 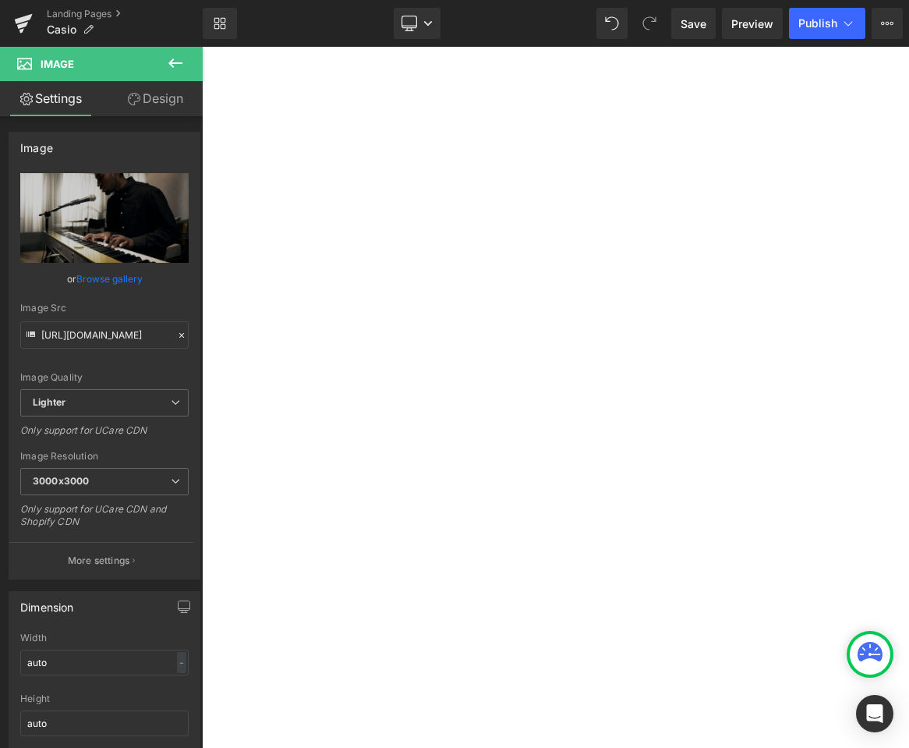 I want to click on button: Publish, so click(x=827, y=23).